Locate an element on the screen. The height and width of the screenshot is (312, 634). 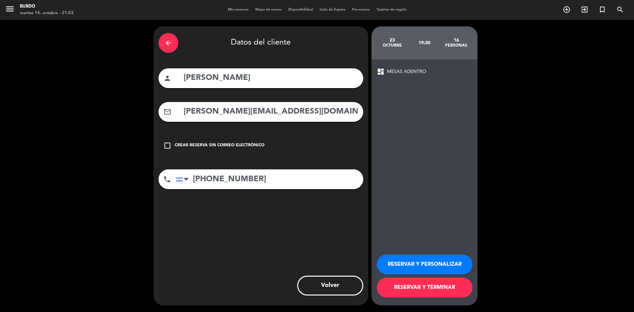
div: personas is located at coordinates (456, 46).